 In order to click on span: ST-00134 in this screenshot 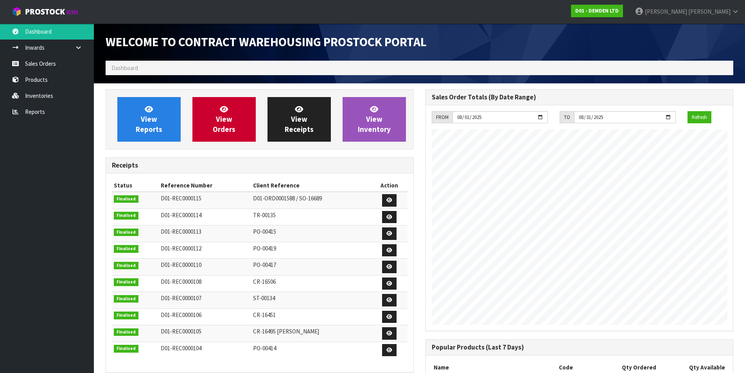, I will do `click(264, 297)`.